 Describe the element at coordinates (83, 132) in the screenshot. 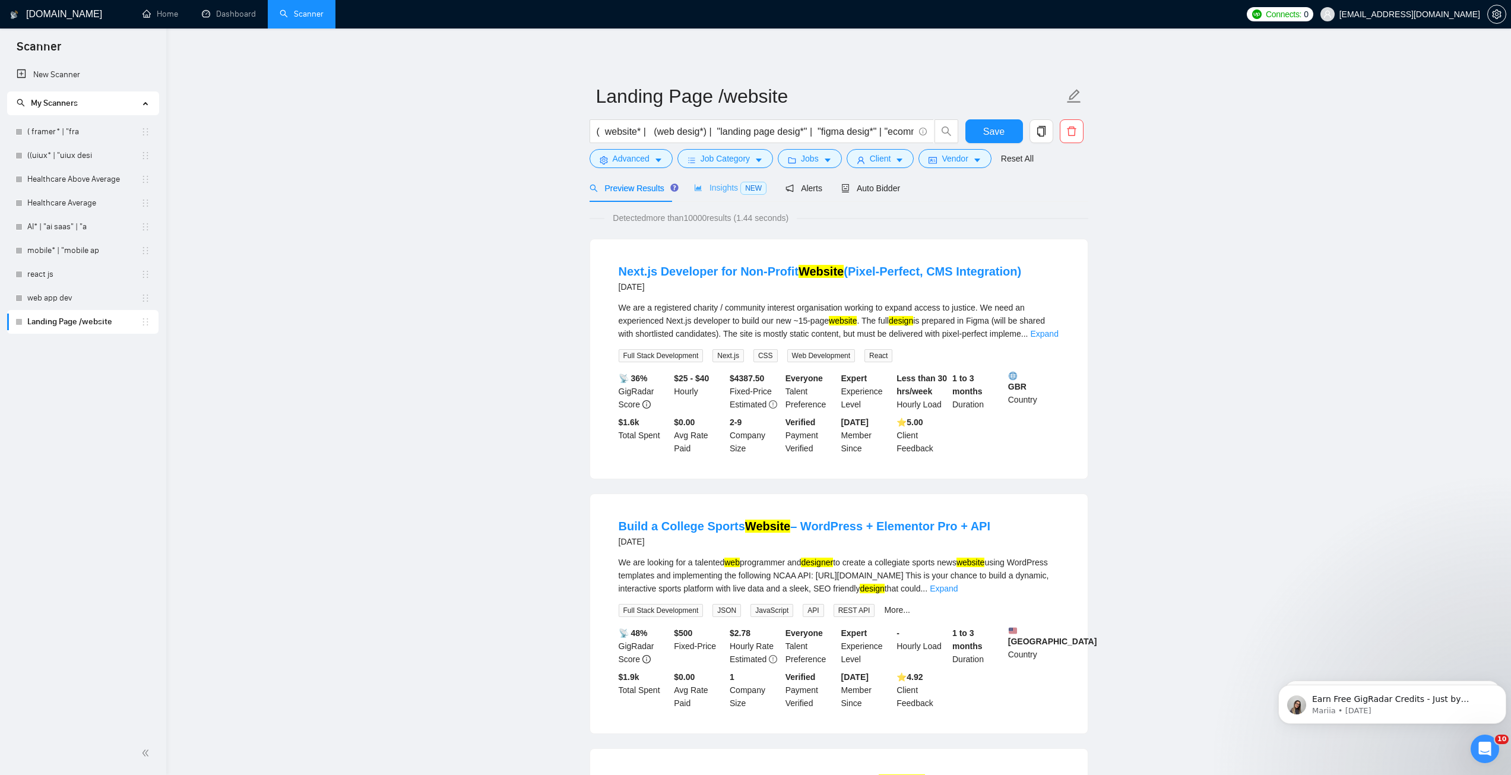

I see `li: ( framer* | "fra` at that location.